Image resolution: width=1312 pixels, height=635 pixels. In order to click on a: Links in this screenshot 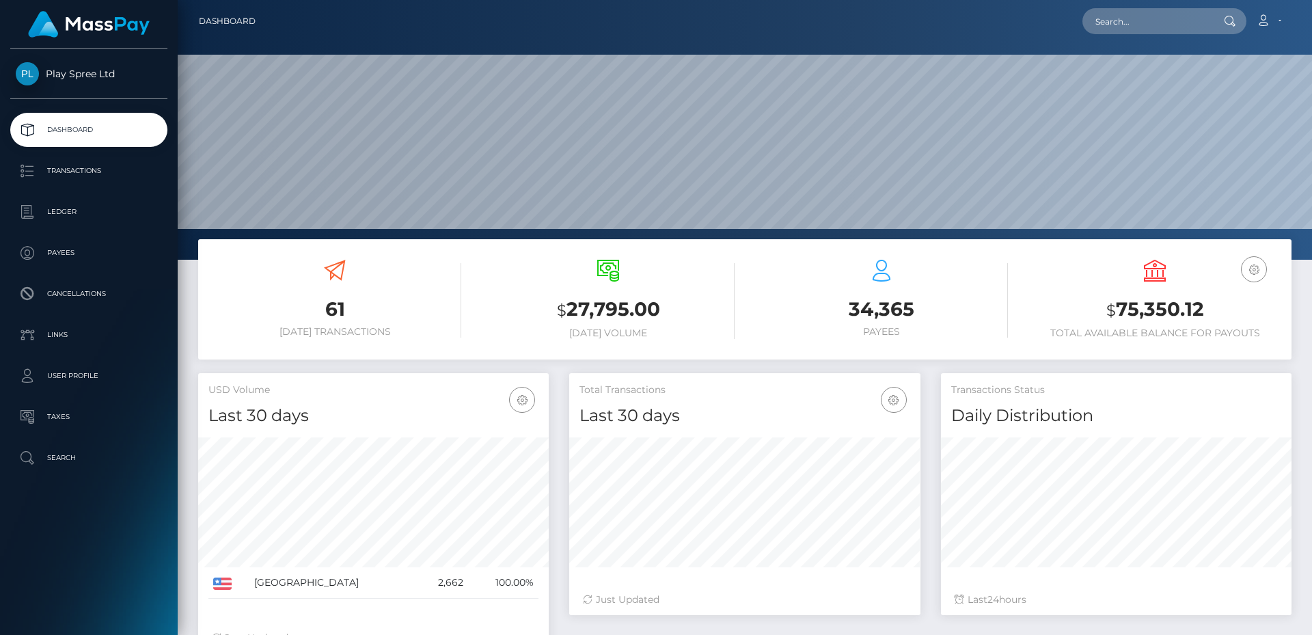, I will do `click(89, 335)`.